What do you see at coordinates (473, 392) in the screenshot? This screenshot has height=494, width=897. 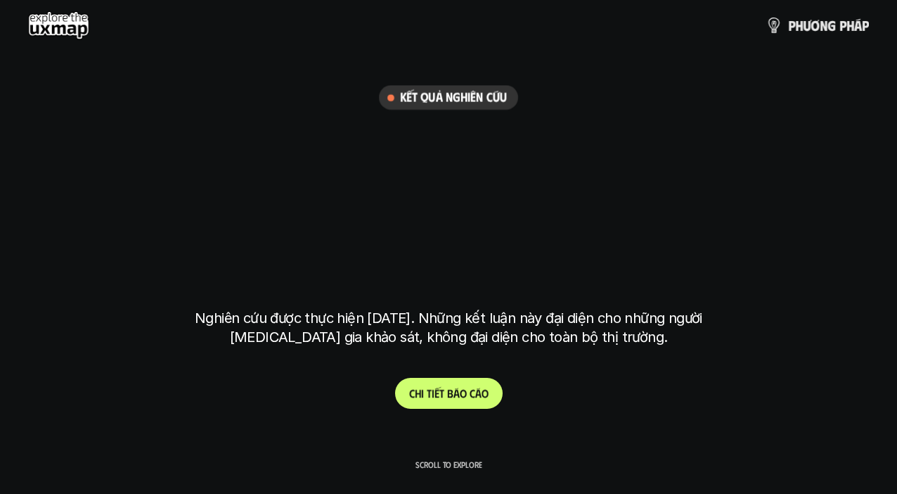 I see `span: c` at bounding box center [473, 392].